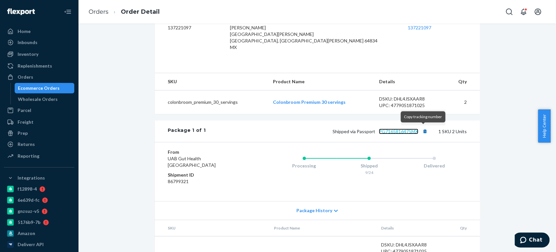 The height and width of the screenshot is (252, 556). What do you see at coordinates (39, 211) in the screenshot?
I see `a: gnzsuz-v5` at bounding box center [39, 211].